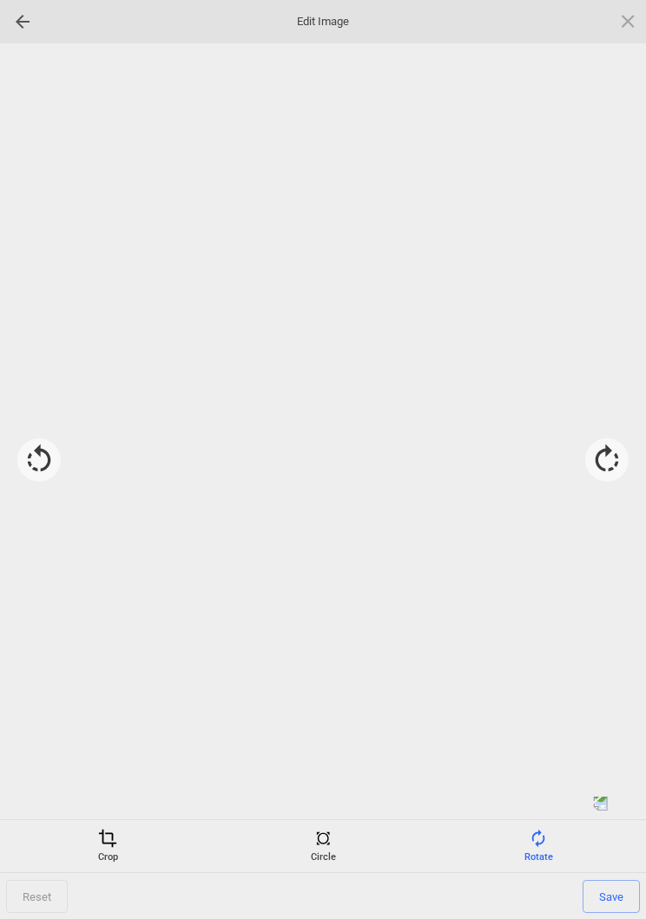  I want to click on div: Go back, so click(23, 22).